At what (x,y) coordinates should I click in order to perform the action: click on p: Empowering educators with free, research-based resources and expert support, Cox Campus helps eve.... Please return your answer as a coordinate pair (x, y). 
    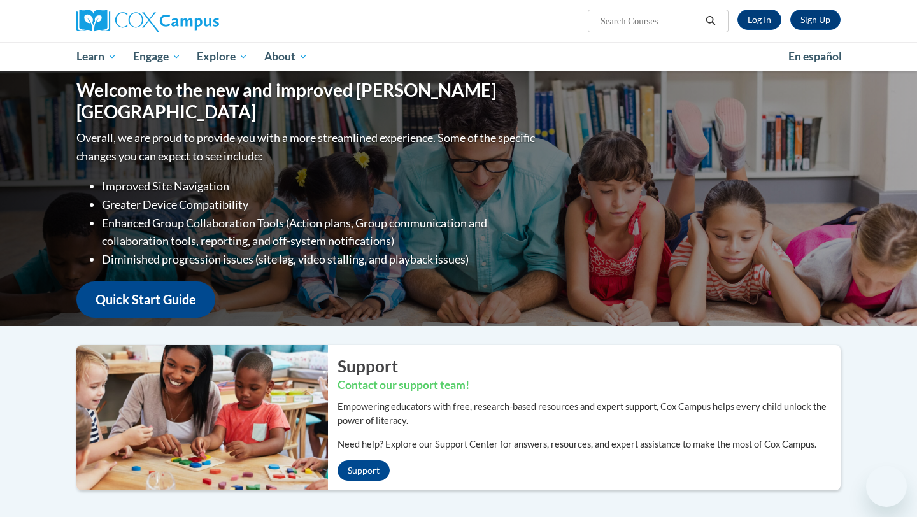
    Looking at the image, I should click on (589, 414).